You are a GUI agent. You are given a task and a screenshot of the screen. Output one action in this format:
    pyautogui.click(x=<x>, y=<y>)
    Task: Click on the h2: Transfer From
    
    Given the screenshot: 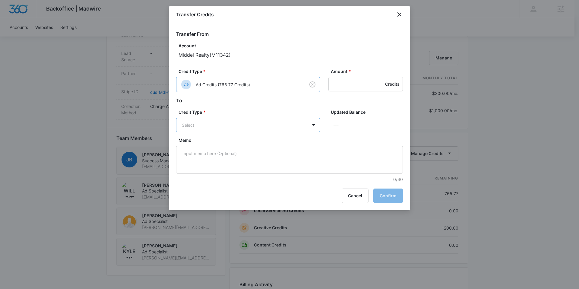 What is the action you would take?
    pyautogui.click(x=289, y=34)
    